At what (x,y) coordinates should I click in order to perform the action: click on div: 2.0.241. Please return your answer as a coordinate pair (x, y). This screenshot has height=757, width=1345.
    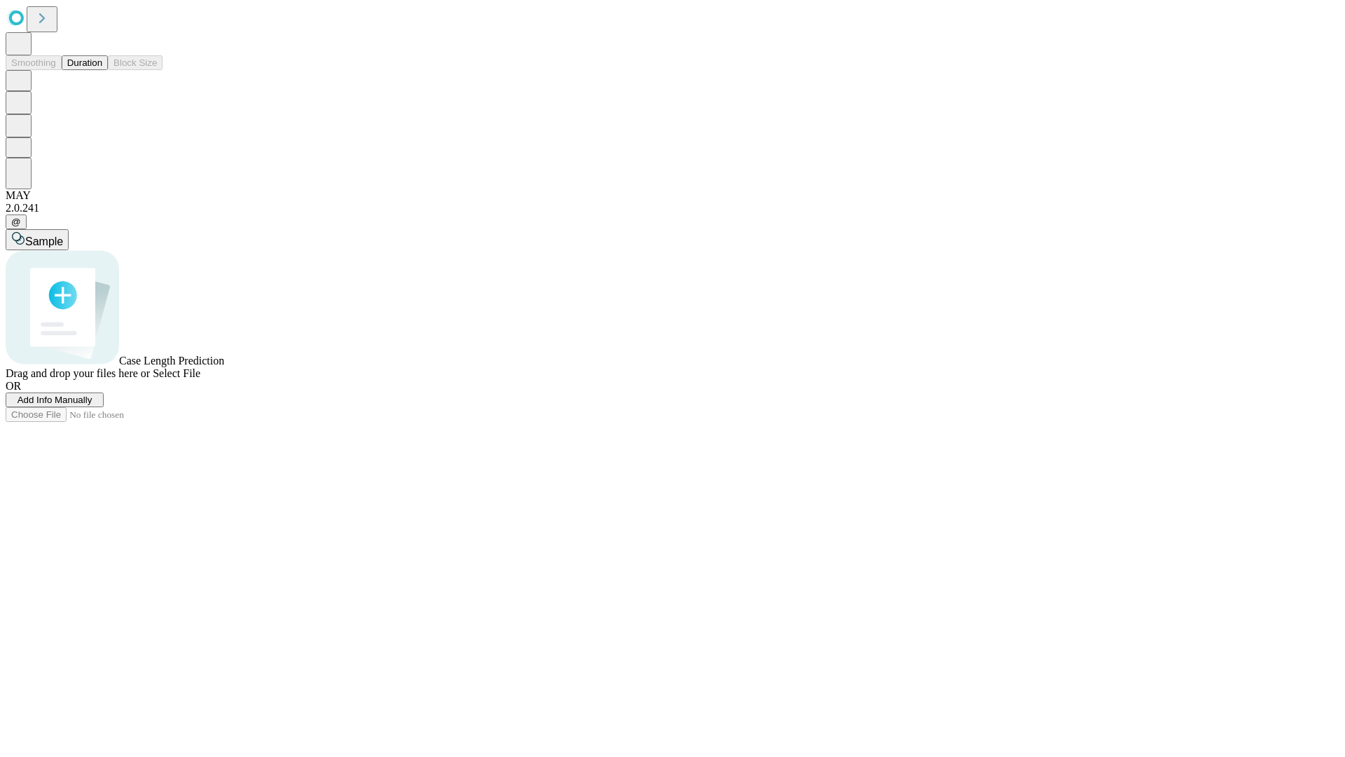
    Looking at the image, I should click on (673, 208).